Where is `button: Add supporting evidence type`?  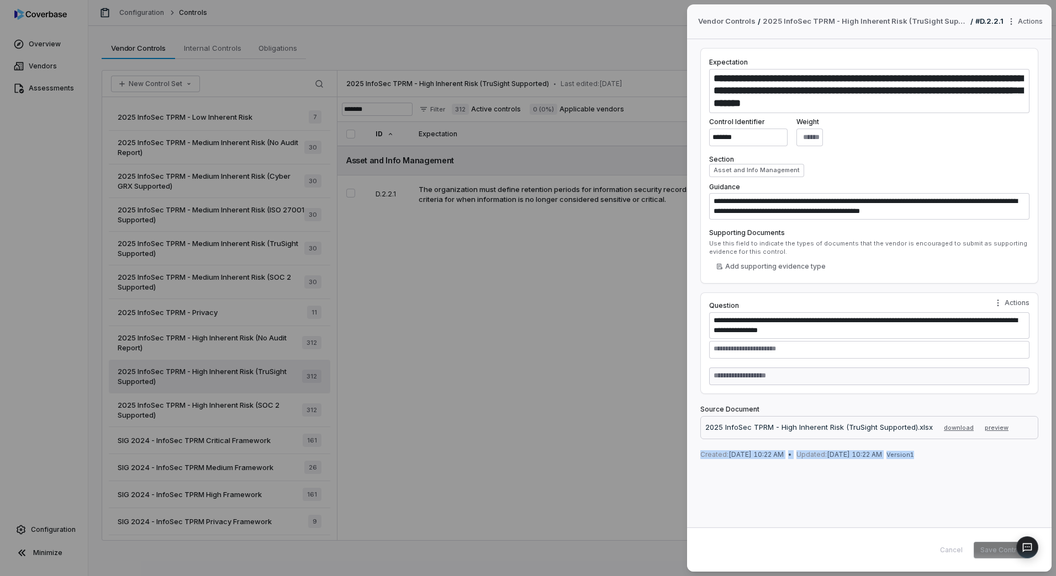
button: Add supporting evidence type is located at coordinates (771, 267).